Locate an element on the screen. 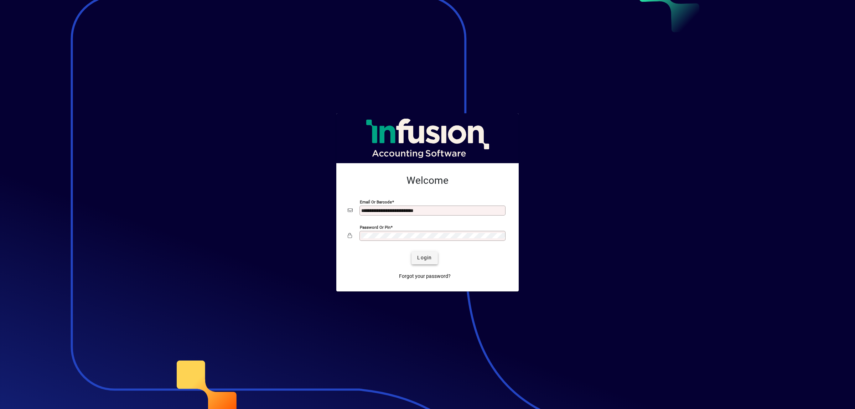 The width and height of the screenshot is (855, 409). button: Login is located at coordinates (425, 258).